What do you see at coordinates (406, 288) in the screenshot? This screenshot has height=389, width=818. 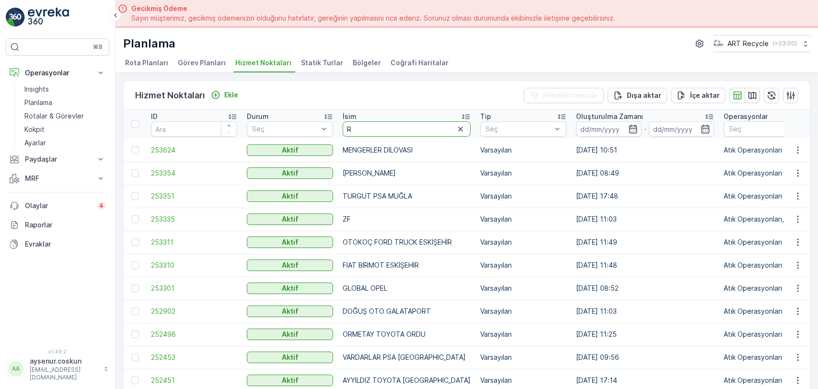 I see `td: GLOBAL OPEL` at bounding box center [406, 288].